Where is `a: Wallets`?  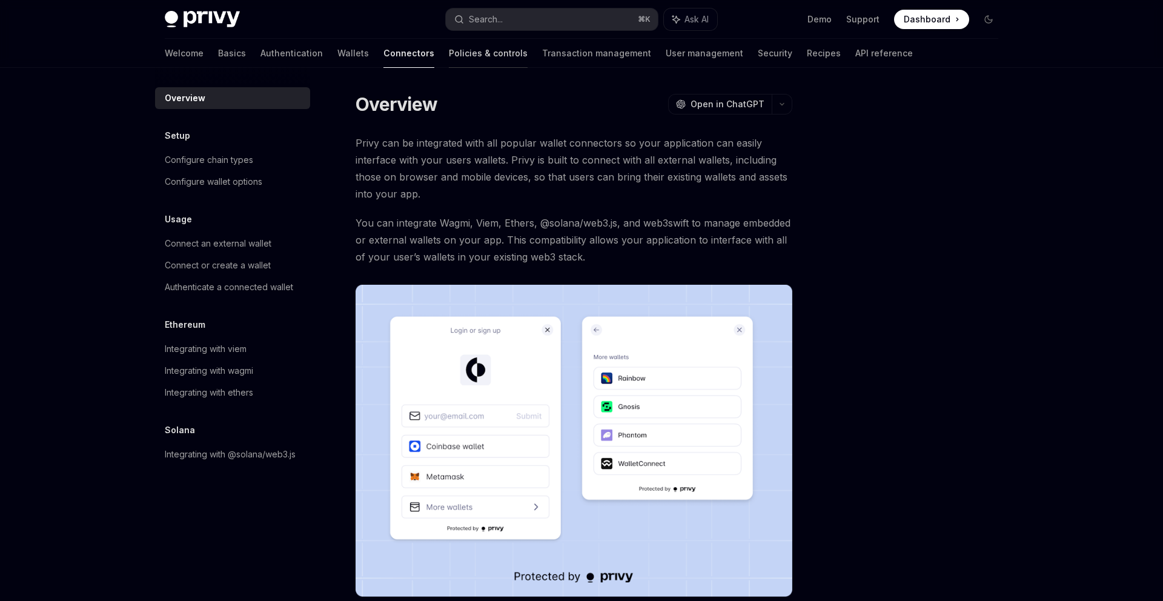 a: Wallets is located at coordinates (353, 53).